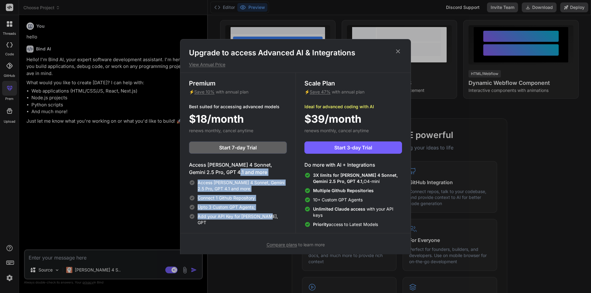  What do you see at coordinates (296, 65) in the screenshot?
I see `p: View Annual Price` at bounding box center [296, 65].